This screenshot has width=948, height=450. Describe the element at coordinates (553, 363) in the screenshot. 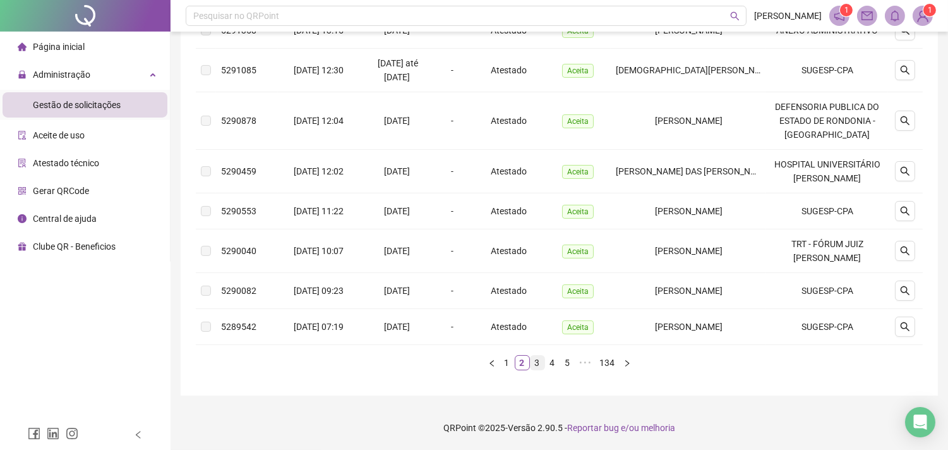

I see `li: 4` at that location.